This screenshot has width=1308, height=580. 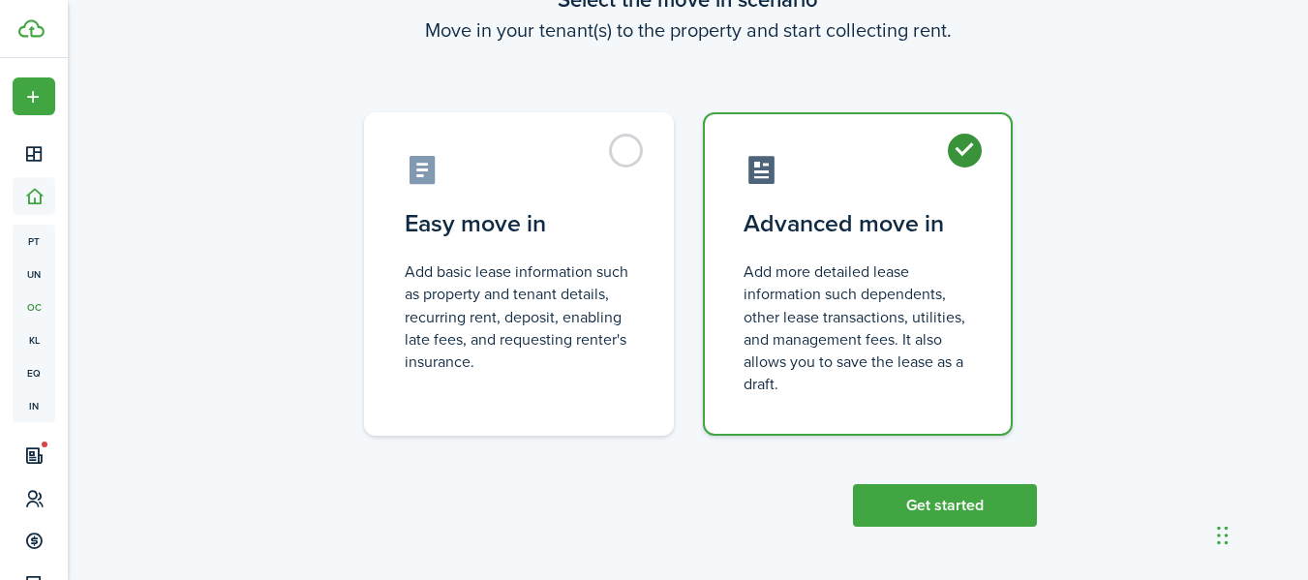 What do you see at coordinates (1223, 535) in the screenshot?
I see `div: Drag` at bounding box center [1223, 535].